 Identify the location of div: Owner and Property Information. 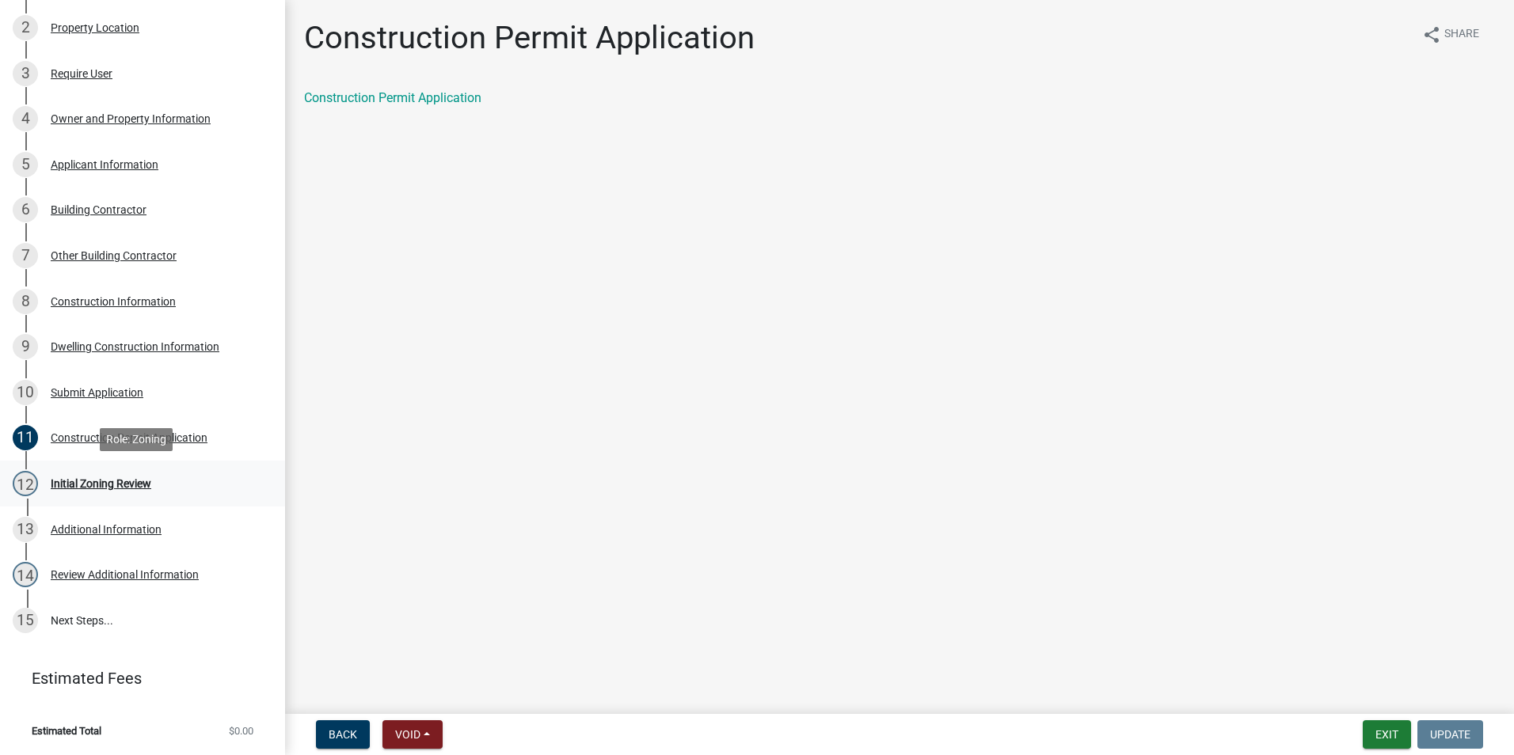
(131, 119).